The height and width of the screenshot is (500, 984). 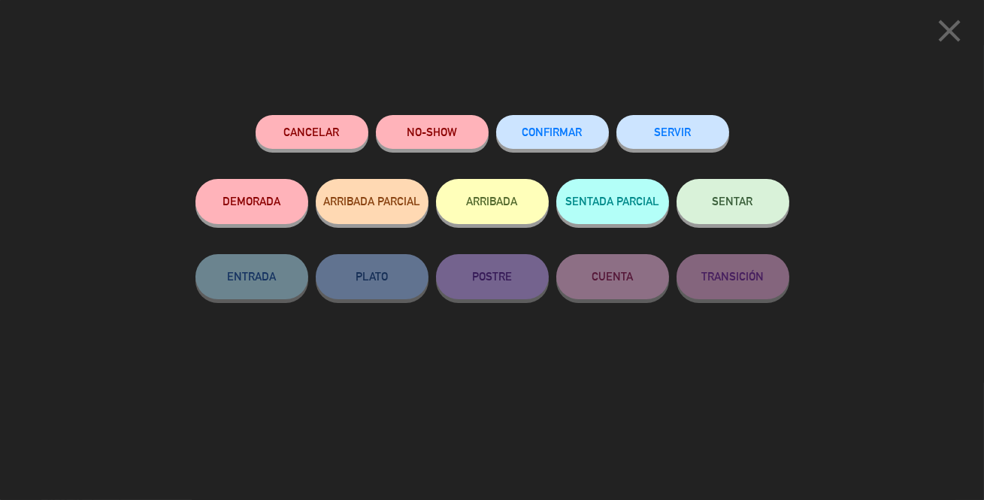 What do you see at coordinates (949, 33) in the screenshot?
I see `button: close` at bounding box center [949, 33].